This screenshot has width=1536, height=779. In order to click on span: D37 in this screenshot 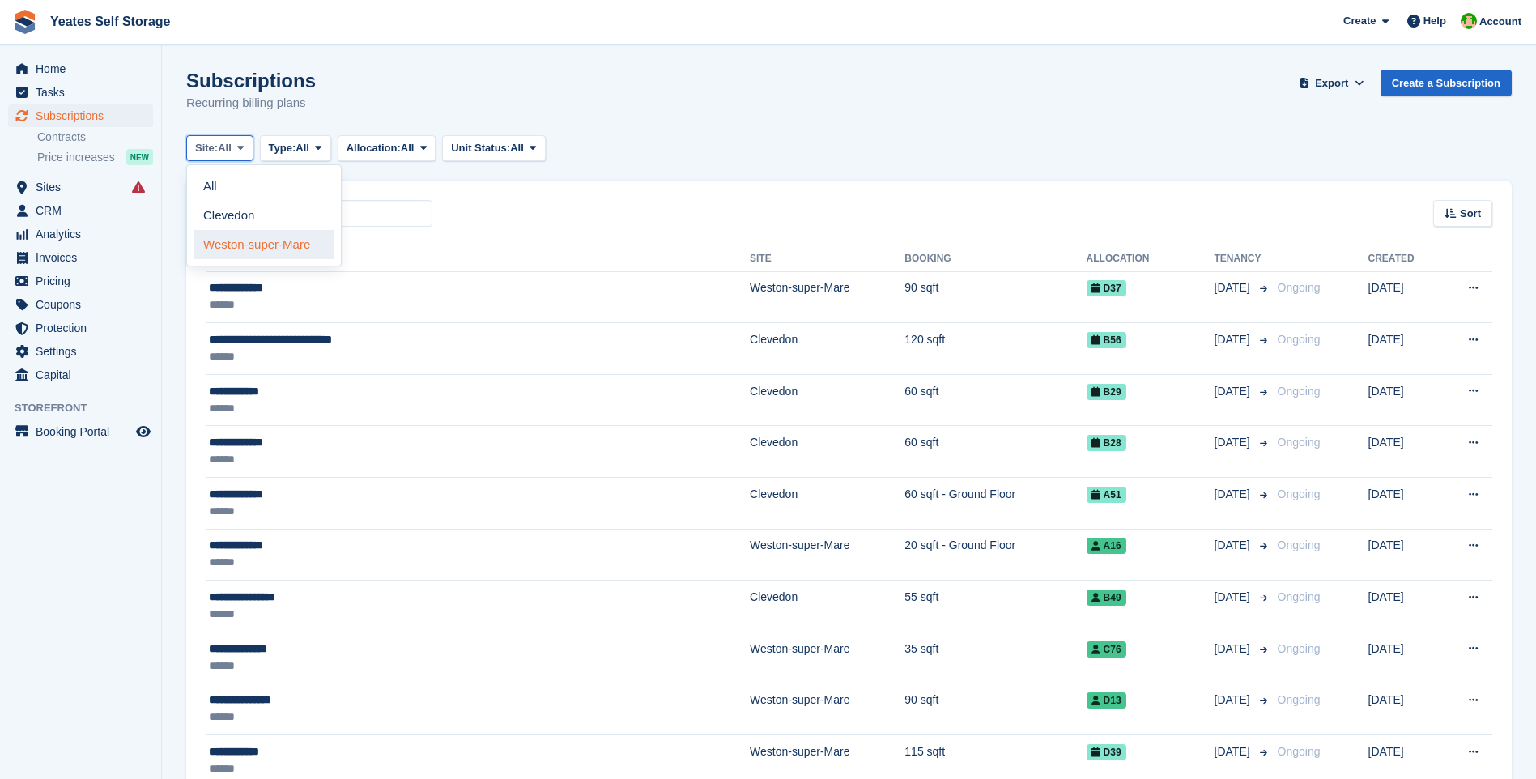, I will do `click(1106, 288)`.